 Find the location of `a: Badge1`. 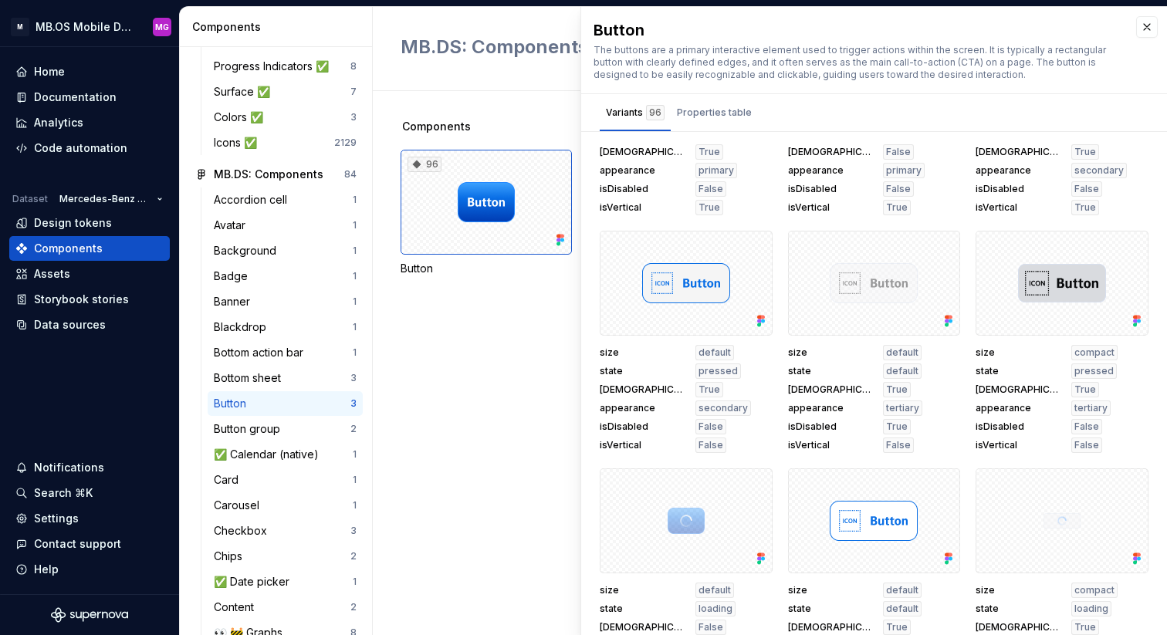

a: Badge1 is located at coordinates (285, 276).